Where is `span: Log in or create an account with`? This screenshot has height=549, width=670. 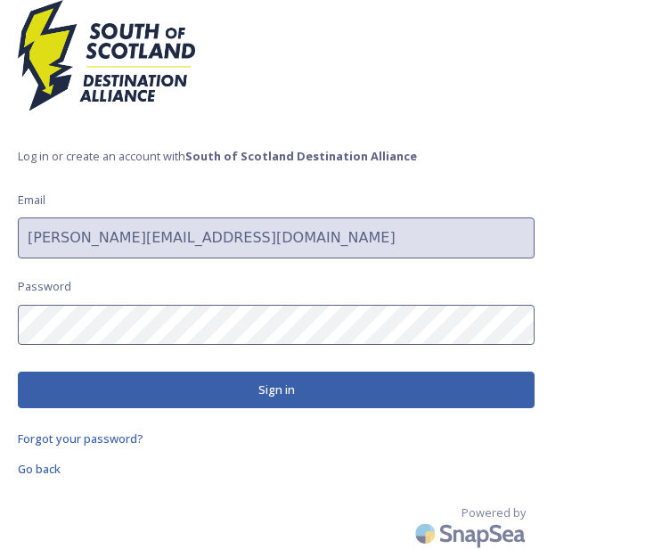
span: Log in or create an account with is located at coordinates (276, 156).